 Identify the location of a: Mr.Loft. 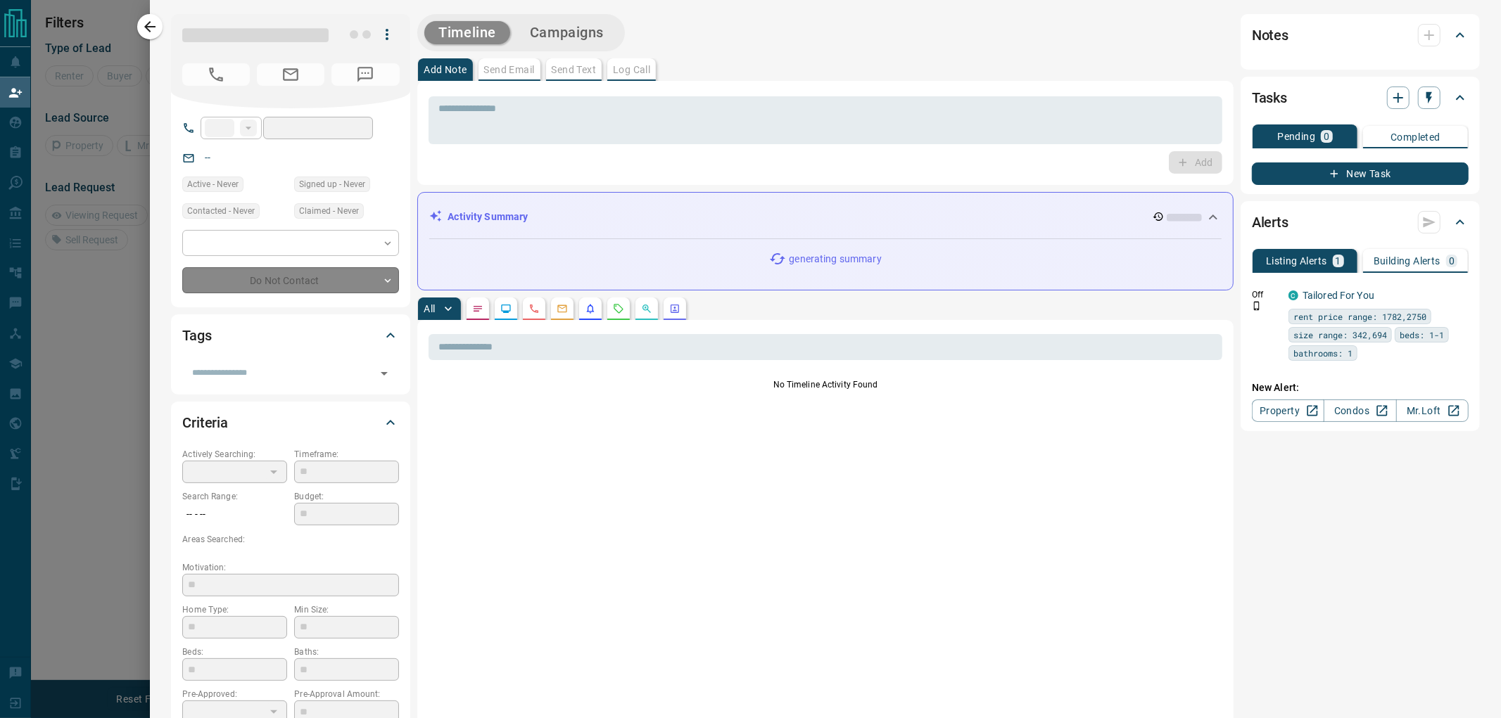
(1432, 411).